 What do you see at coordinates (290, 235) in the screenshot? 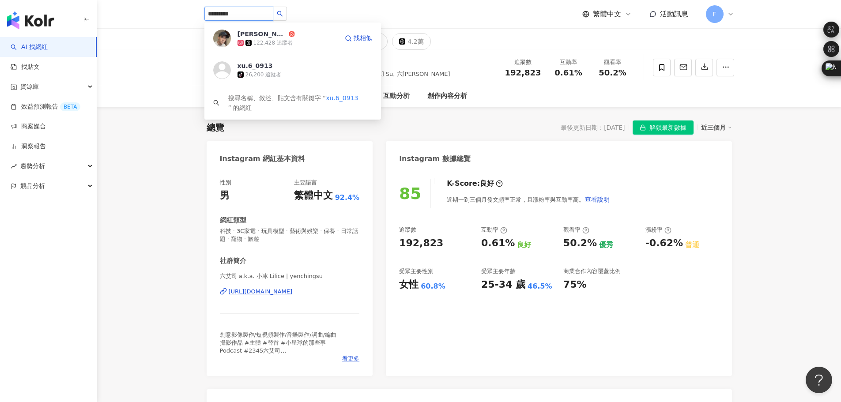
I see `span: 科技 · 3C家電 · 玩具模型 · 藝術與娛樂 · 保養 · 日常話題 · 寵物 · 旅遊` at bounding box center [290, 235].